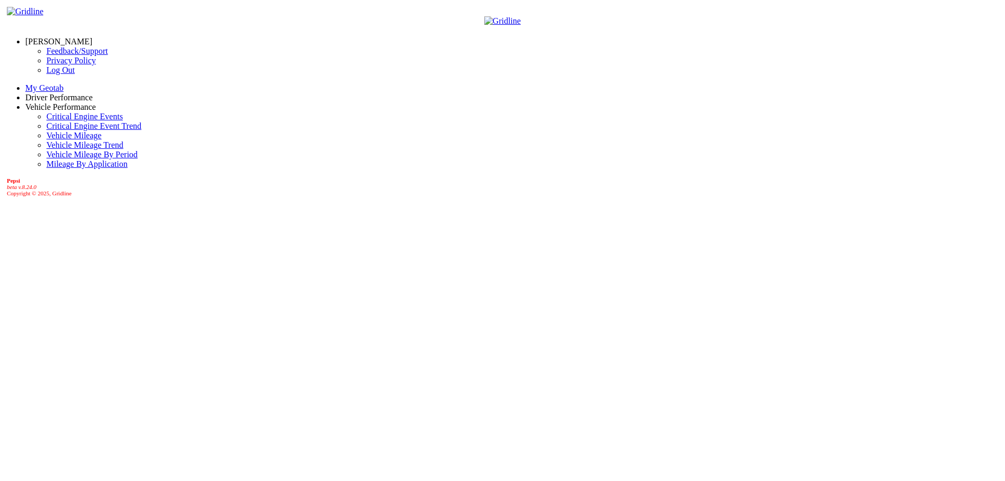 This screenshot has height=481, width=1005. I want to click on a: Critical Engine Events, so click(84, 116).